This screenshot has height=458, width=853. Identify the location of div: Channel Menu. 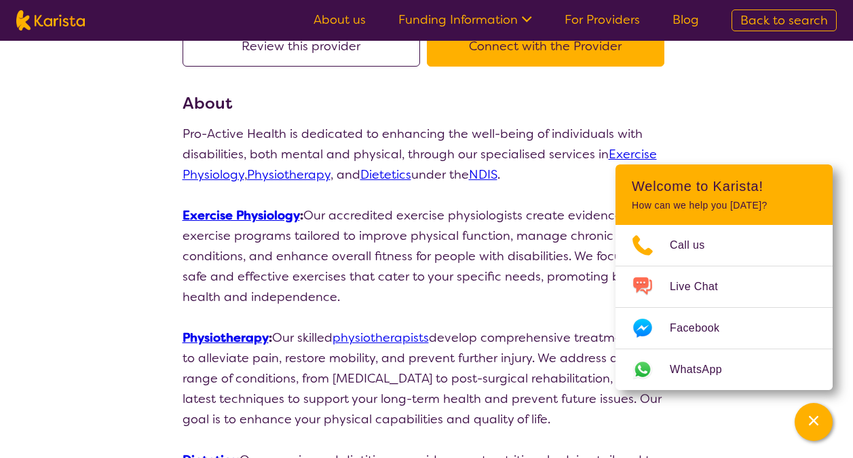
(724, 277).